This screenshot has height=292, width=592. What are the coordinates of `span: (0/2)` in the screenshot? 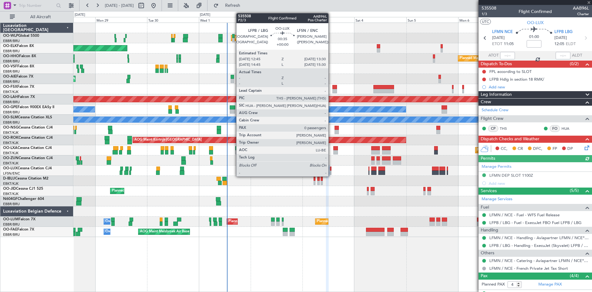 It's located at (574, 64).